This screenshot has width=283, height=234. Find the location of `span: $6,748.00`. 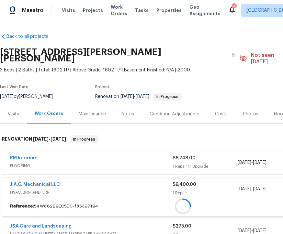

span: $6,748.00 is located at coordinates (184, 158).